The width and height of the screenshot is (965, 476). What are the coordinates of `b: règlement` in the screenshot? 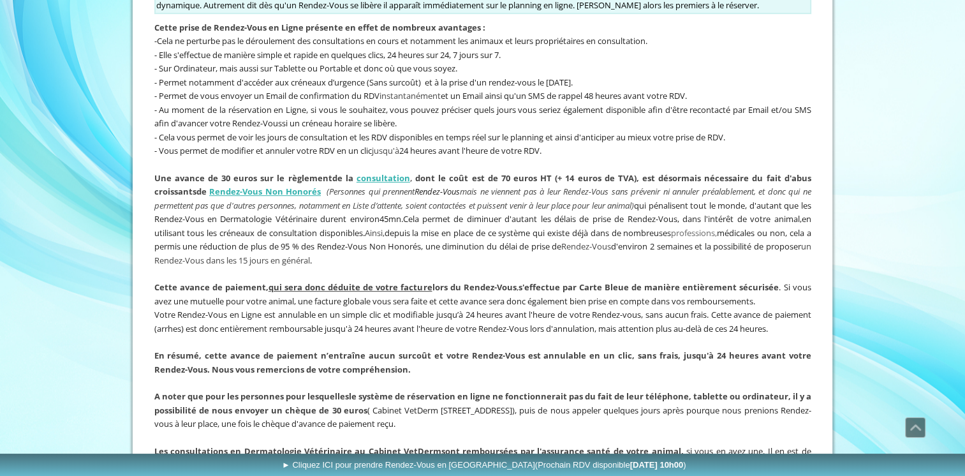 It's located at (310, 178).